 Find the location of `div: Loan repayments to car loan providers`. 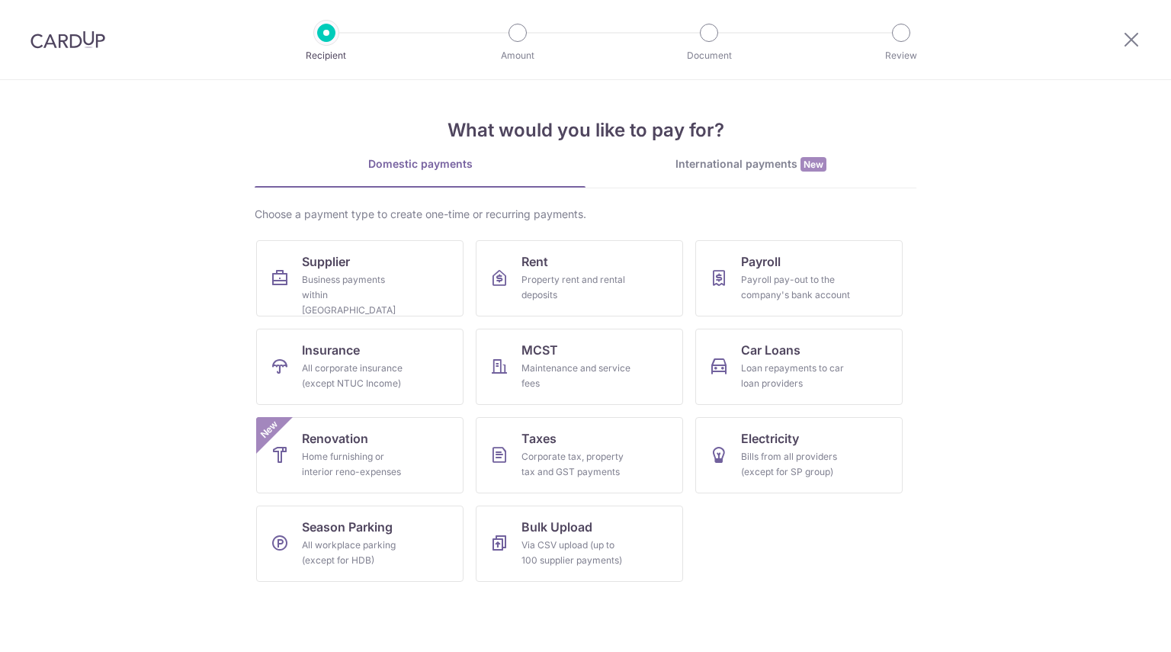

div: Loan repayments to car loan providers is located at coordinates (796, 376).